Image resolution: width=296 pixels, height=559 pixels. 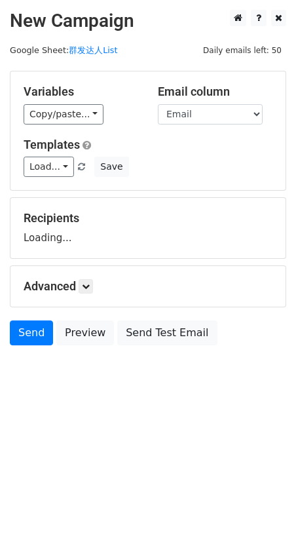 I want to click on h2: New Campaign, so click(x=148, y=21).